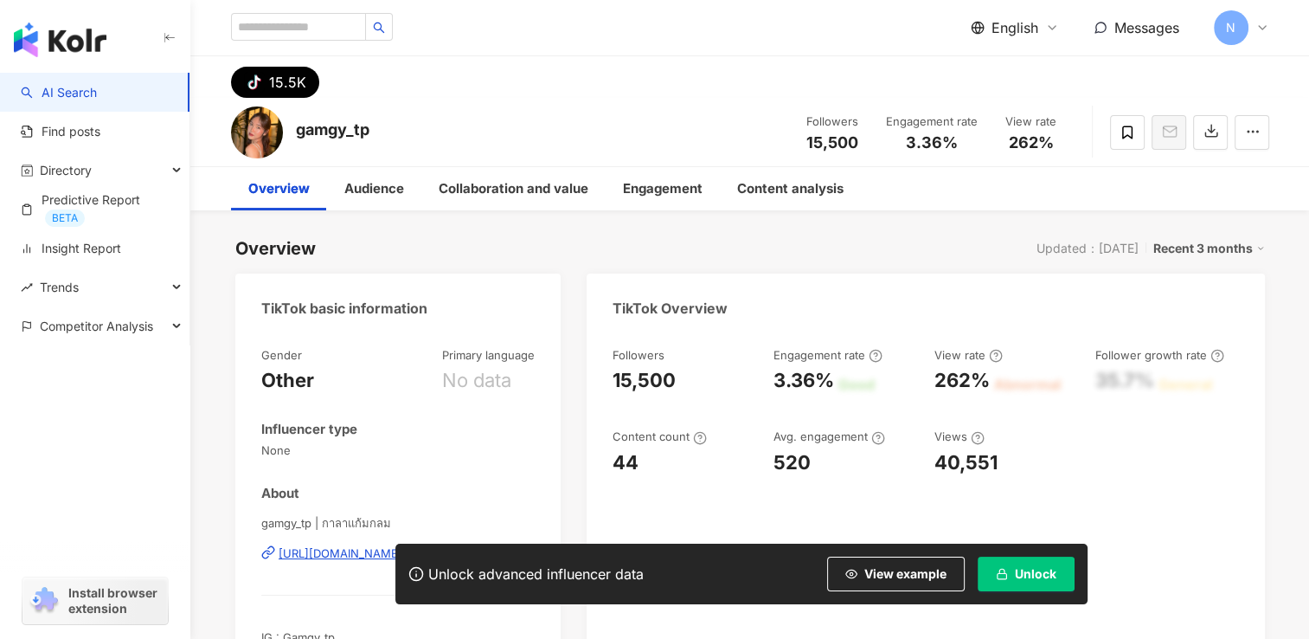  What do you see at coordinates (27, 287) in the screenshot?
I see `span: rise` at bounding box center [27, 287].